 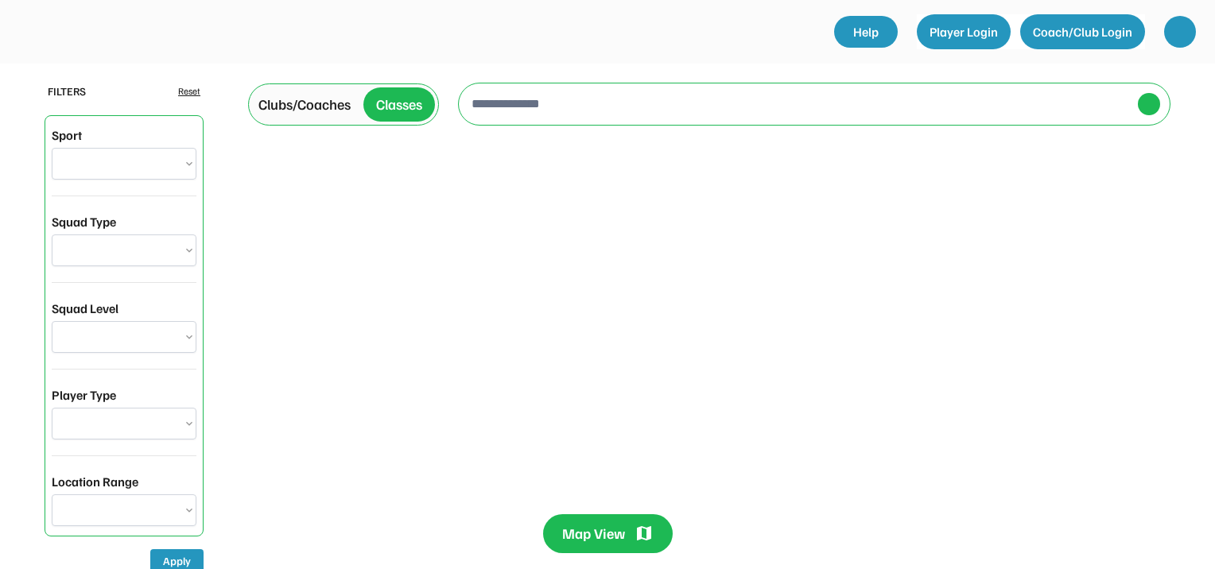 What do you see at coordinates (67, 135) in the screenshot?
I see `div: Sport` at bounding box center [67, 135].